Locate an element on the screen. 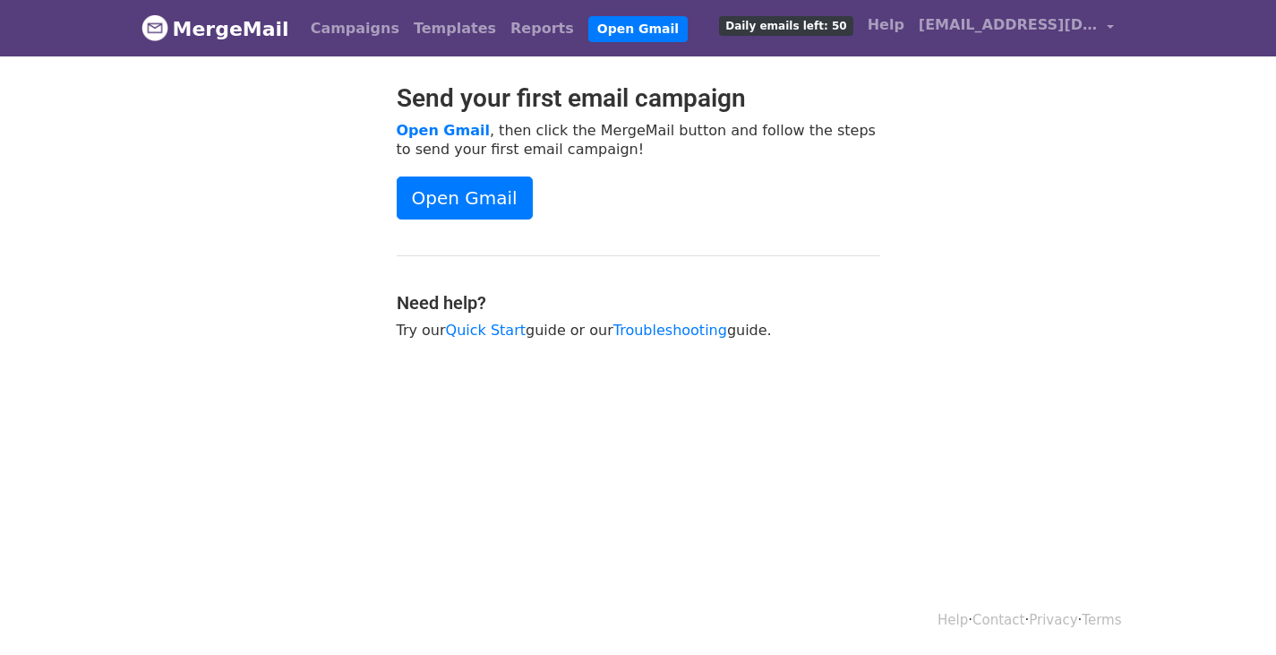  a: Campaigns is located at coordinates (355, 29).